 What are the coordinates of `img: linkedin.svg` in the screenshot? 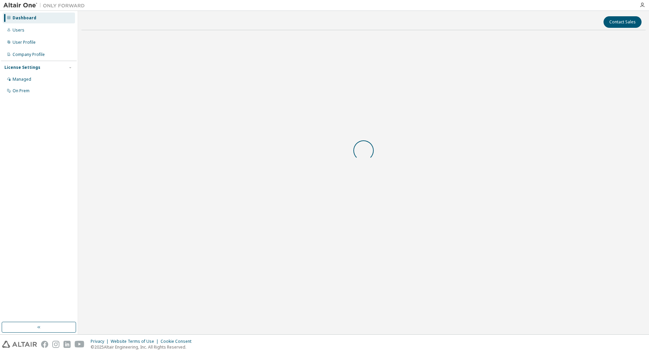 It's located at (67, 345).